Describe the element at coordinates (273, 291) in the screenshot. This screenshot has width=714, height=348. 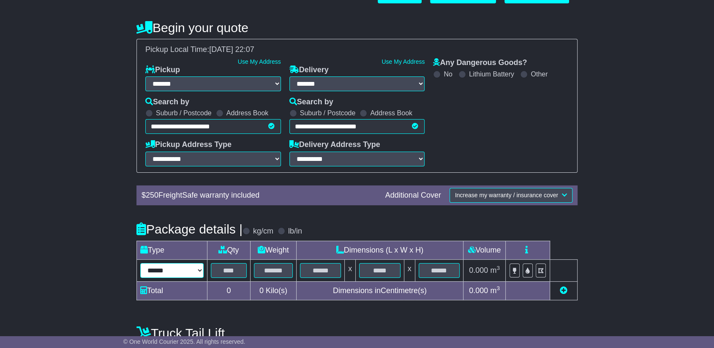
I see `td: Kilo(s)` at that location.